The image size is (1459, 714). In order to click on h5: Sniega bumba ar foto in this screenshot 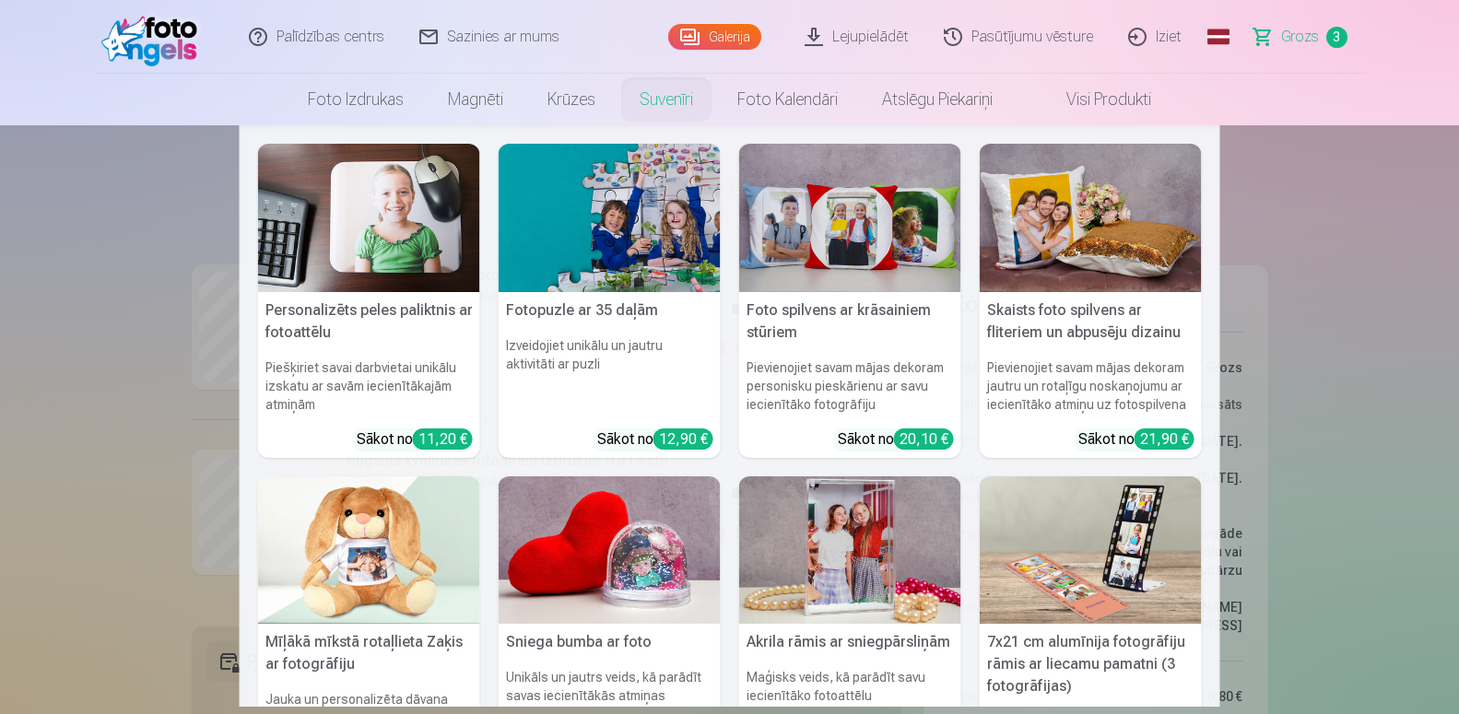, I will do `click(609, 642)`.